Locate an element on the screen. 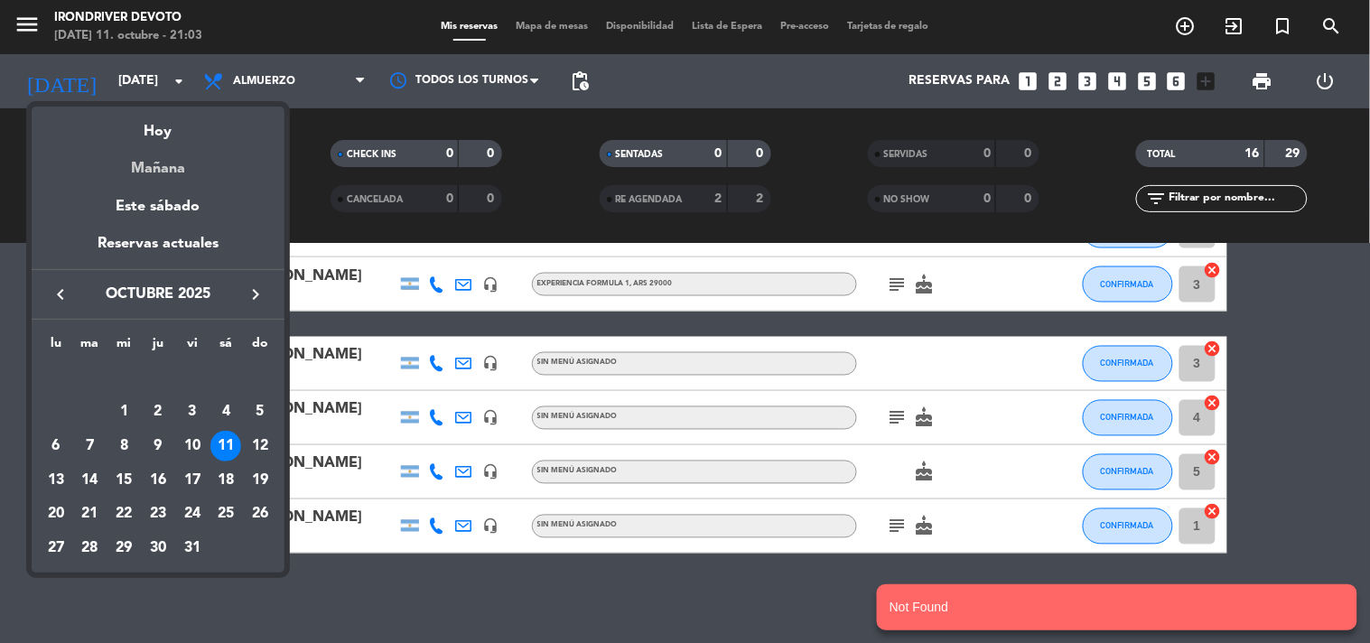  div: 26 is located at coordinates (260, 514).